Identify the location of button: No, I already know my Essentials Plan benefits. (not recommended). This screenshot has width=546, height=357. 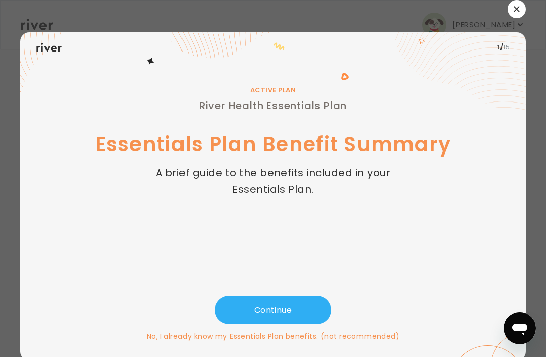
(273, 337).